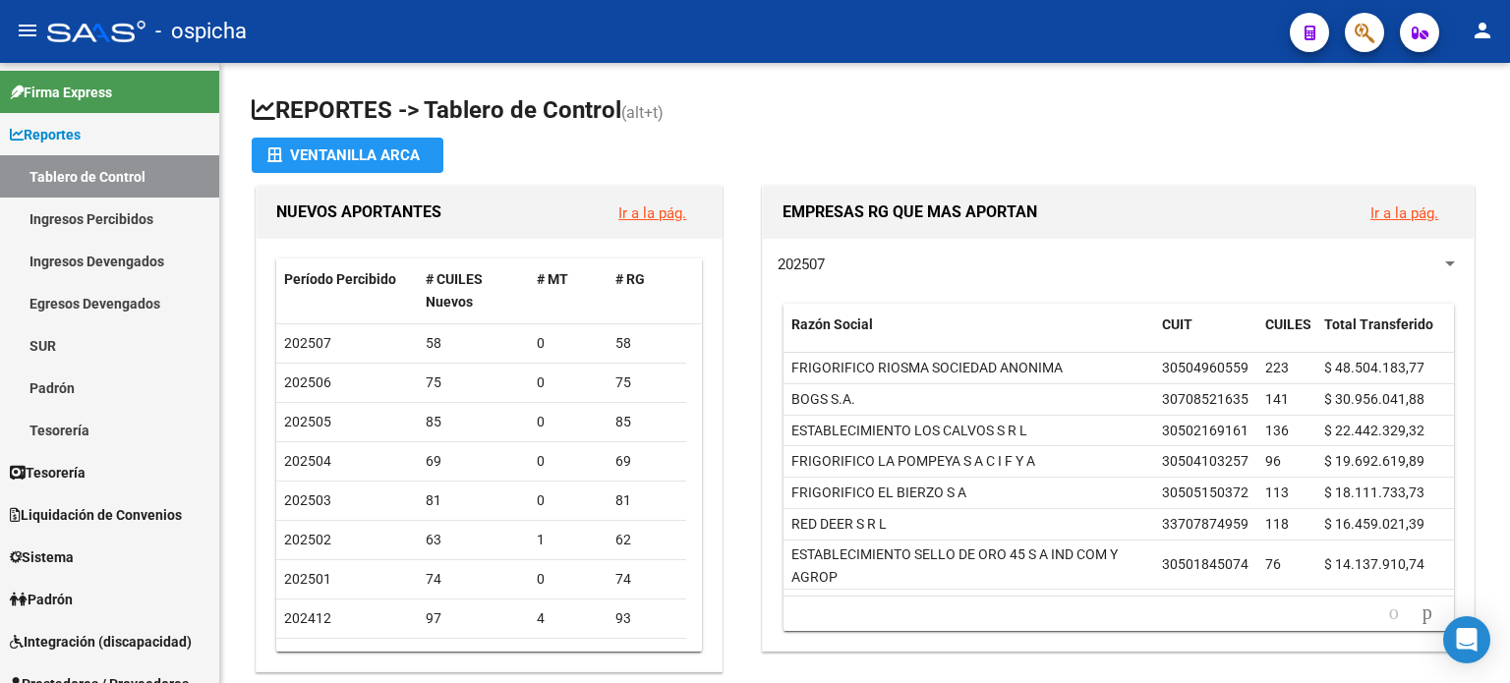 This screenshot has height=683, width=1510. I want to click on span: 136, so click(1277, 431).